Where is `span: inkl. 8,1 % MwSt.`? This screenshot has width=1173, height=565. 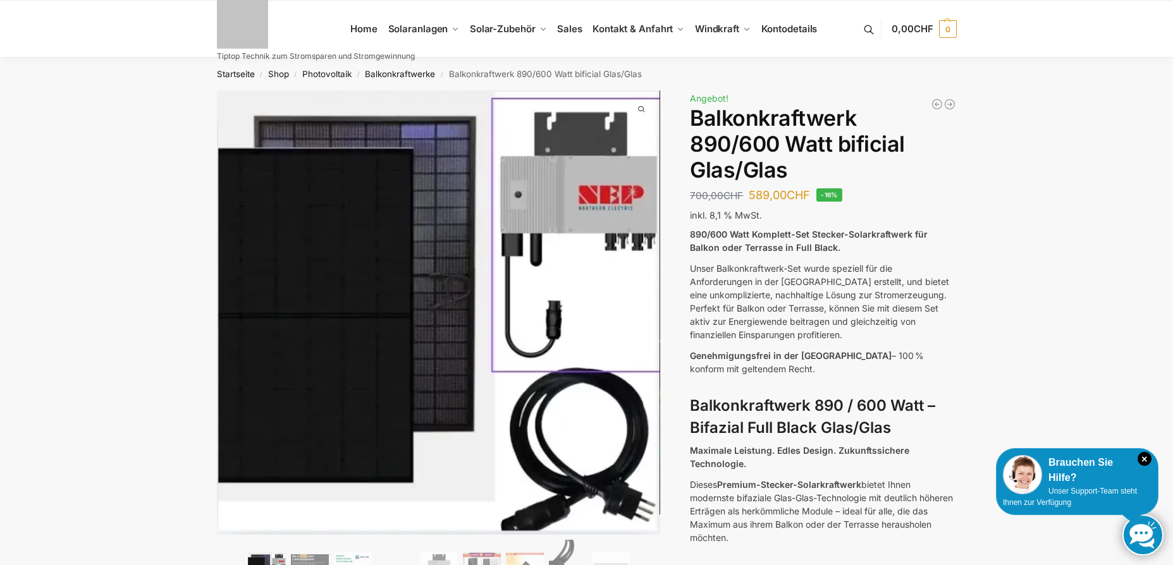
span: inkl. 8,1 % MwSt. is located at coordinates (726, 215).